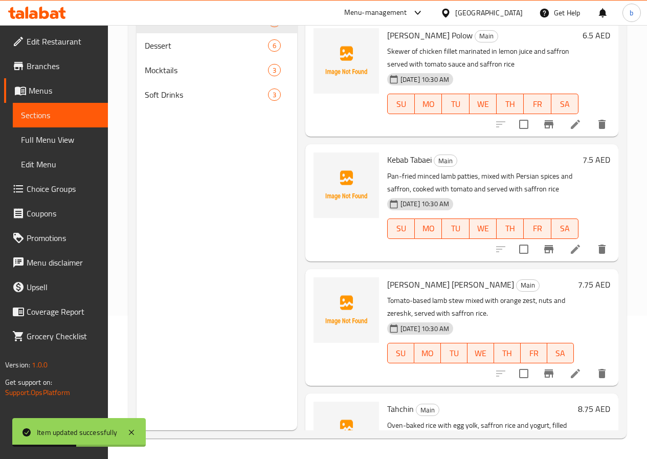 The height and width of the screenshot is (459, 647). Describe the element at coordinates (63, 41) in the screenshot. I see `span: Edit Restaurant` at that location.